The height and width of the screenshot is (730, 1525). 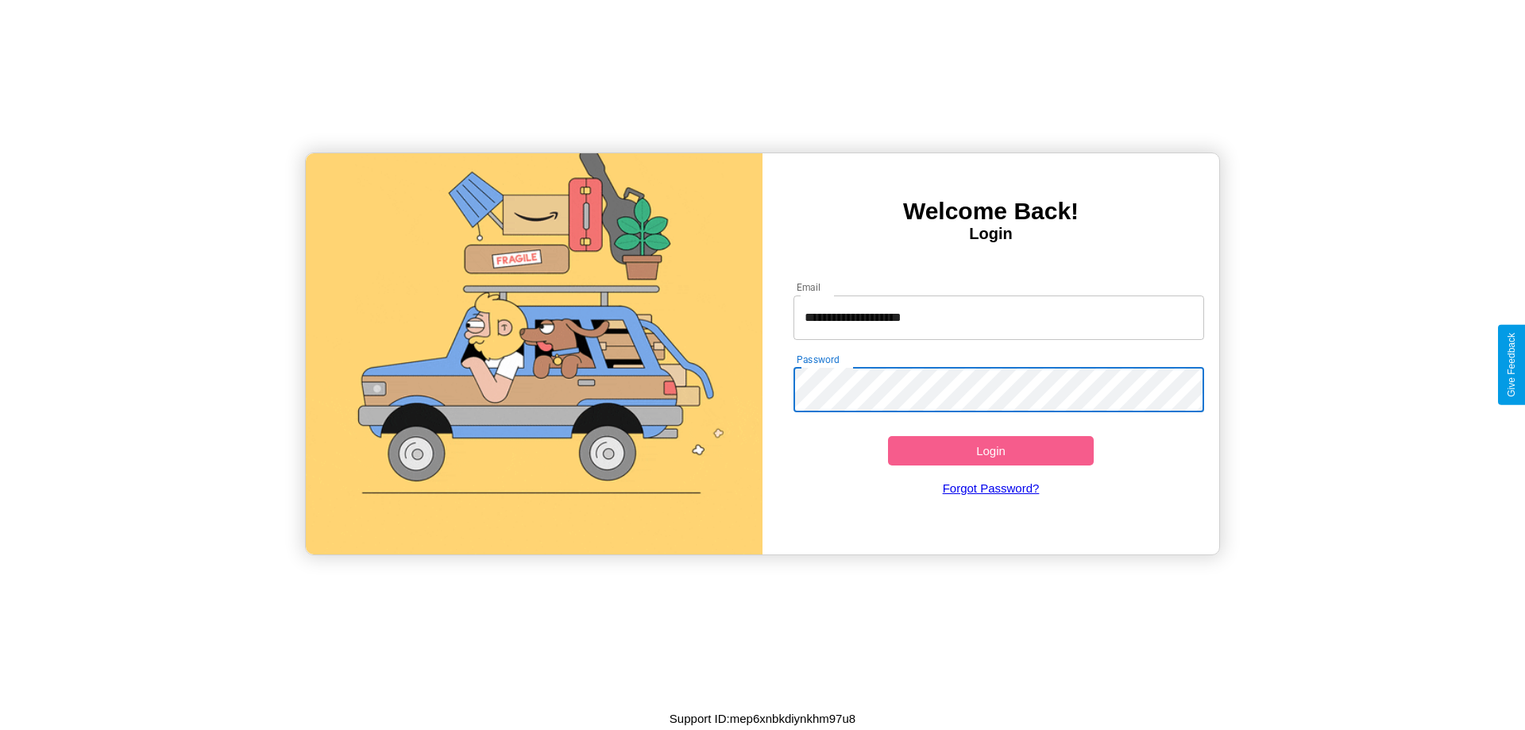 I want to click on label: Password, so click(x=817, y=359).